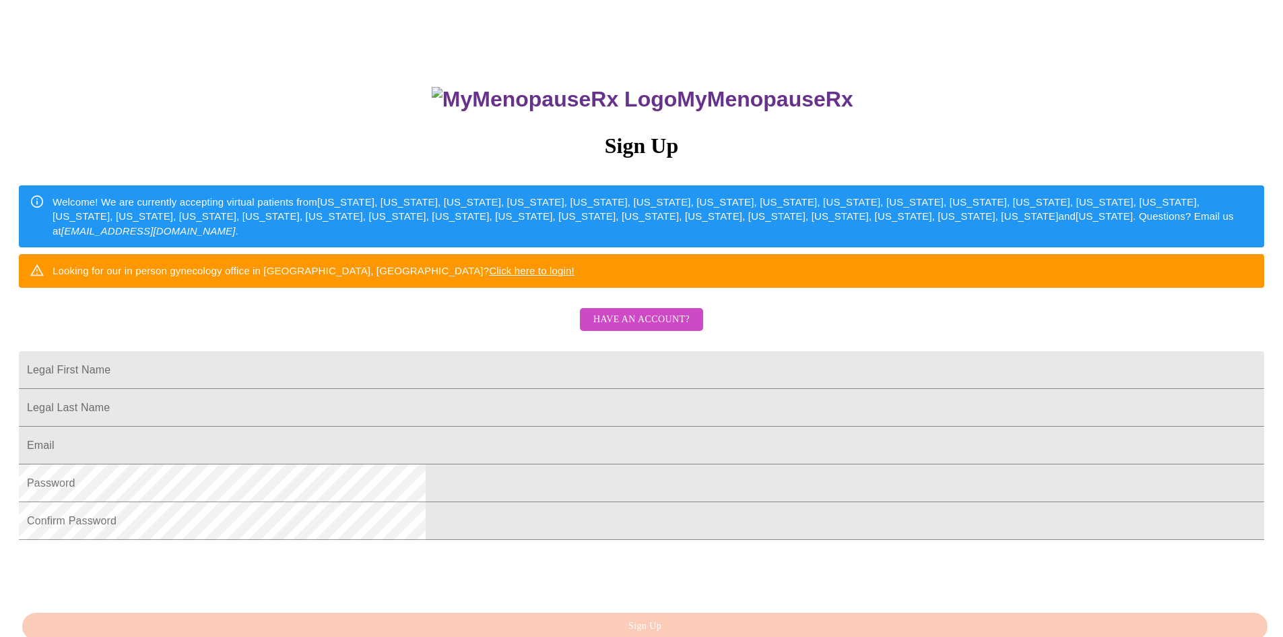 Image resolution: width=1283 pixels, height=637 pixels. I want to click on a: Have an account?, so click(641, 328).